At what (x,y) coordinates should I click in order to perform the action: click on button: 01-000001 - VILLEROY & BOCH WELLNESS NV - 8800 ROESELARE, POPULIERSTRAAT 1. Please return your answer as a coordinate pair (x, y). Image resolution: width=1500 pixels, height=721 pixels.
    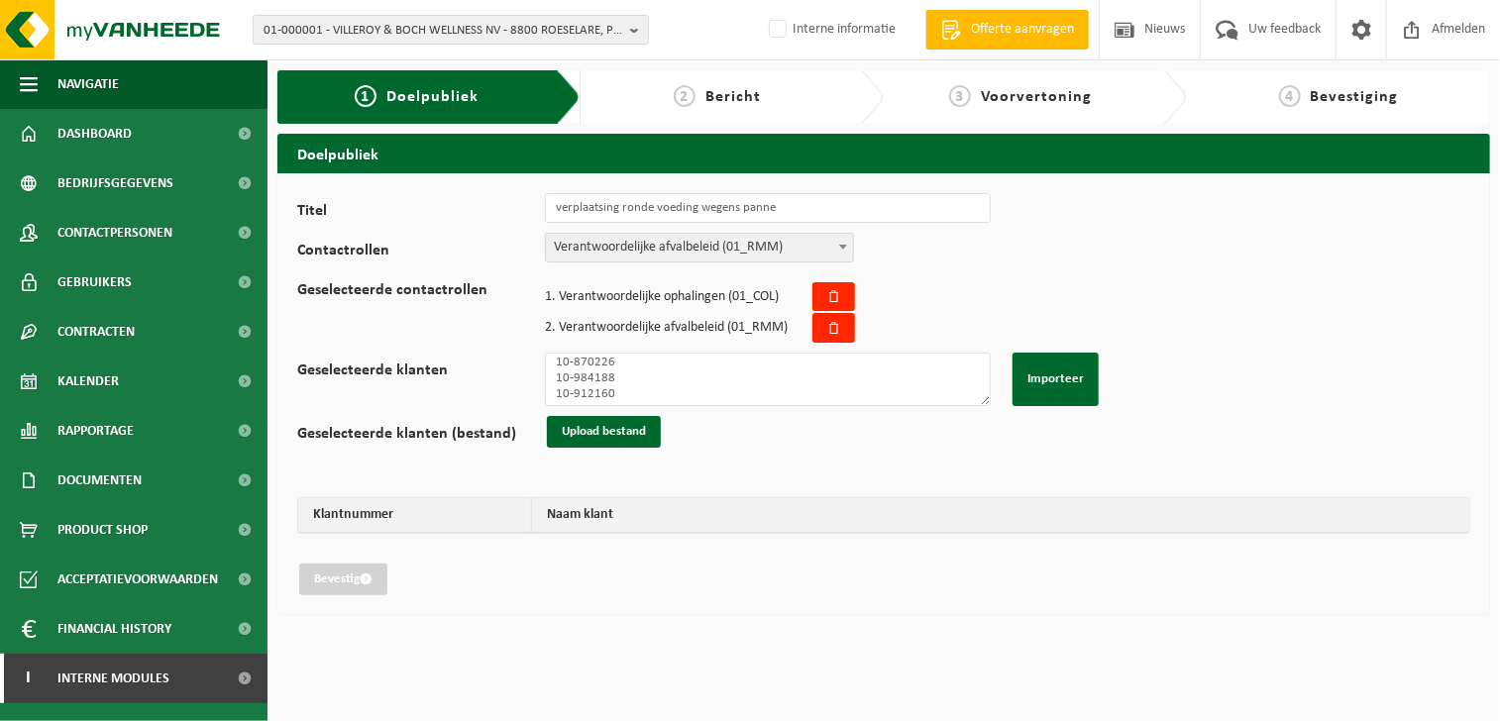
    Looking at the image, I should click on (451, 30).